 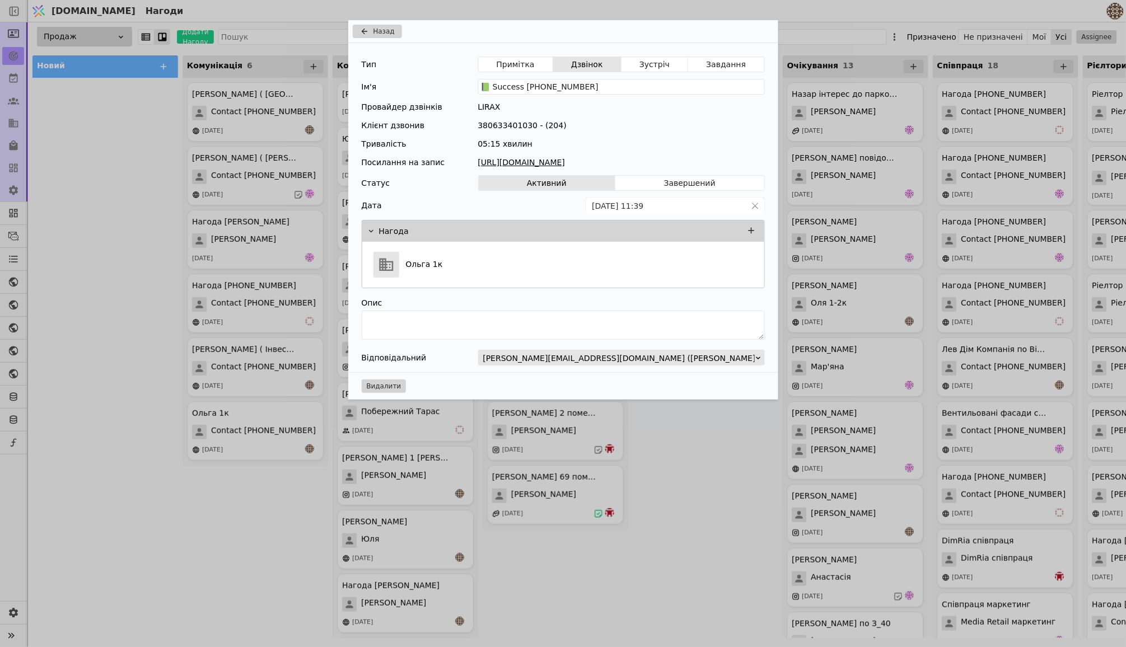 I want to click on div: Add Opportunity, so click(x=563, y=210).